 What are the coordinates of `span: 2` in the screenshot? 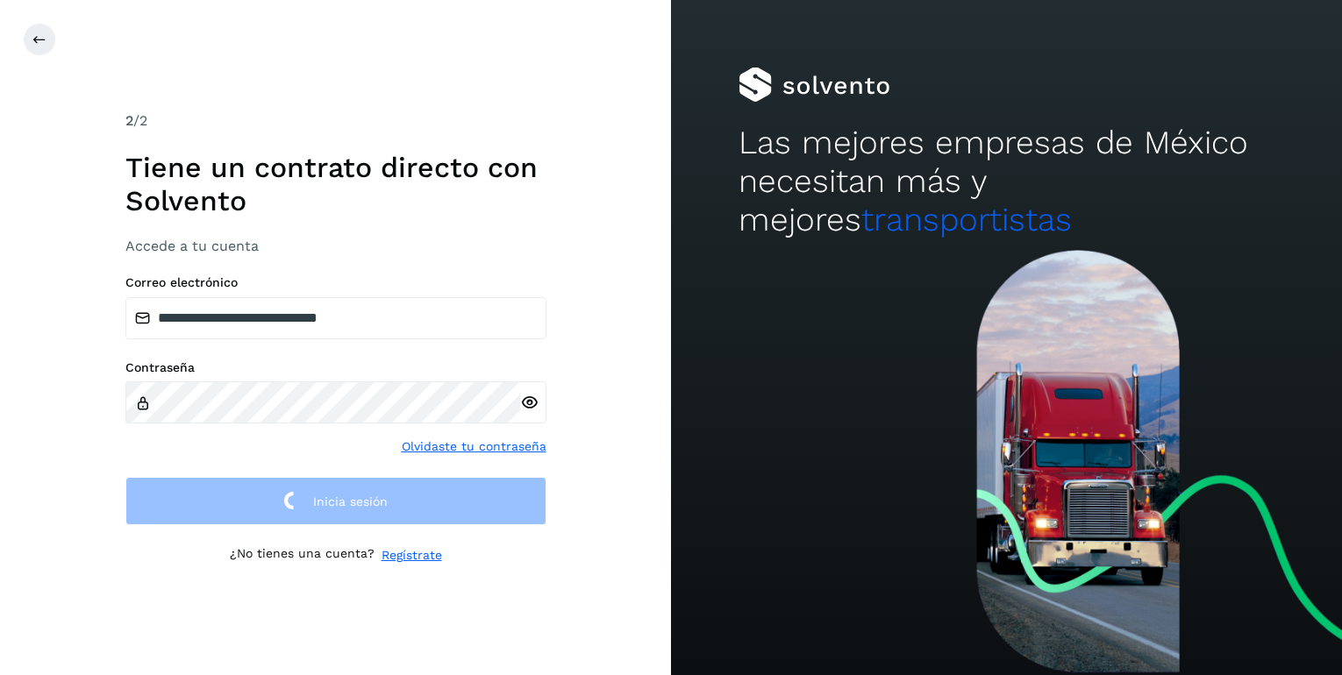 It's located at (129, 120).